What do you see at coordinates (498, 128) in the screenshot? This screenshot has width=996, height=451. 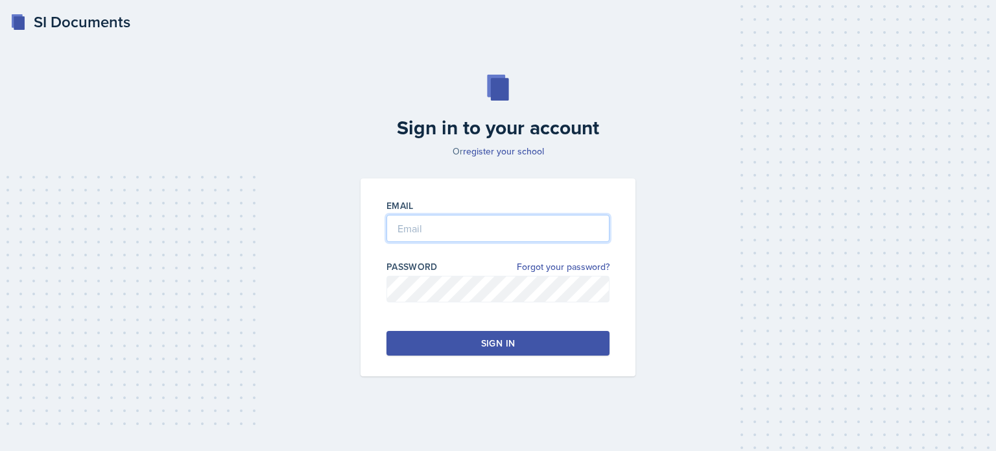 I see `h2: Sign in to your account` at bounding box center [498, 128].